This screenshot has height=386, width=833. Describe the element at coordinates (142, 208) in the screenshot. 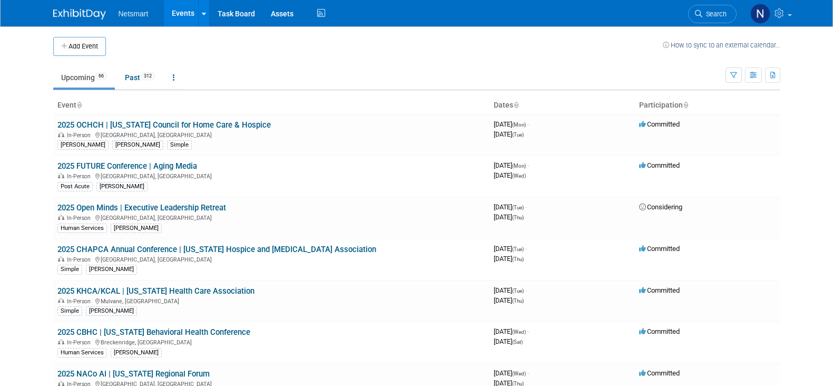

I see `a: 2025 Open Minds | Executive Leadership Retreat` at that location.